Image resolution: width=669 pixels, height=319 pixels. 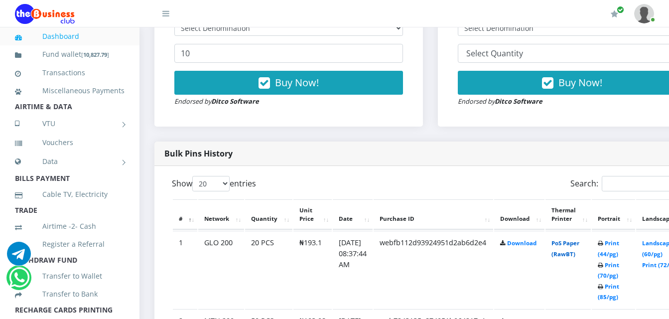 What do you see at coordinates (620, 9) in the screenshot?
I see `span: Renew/Upgrade Subscription` at bounding box center [620, 9].